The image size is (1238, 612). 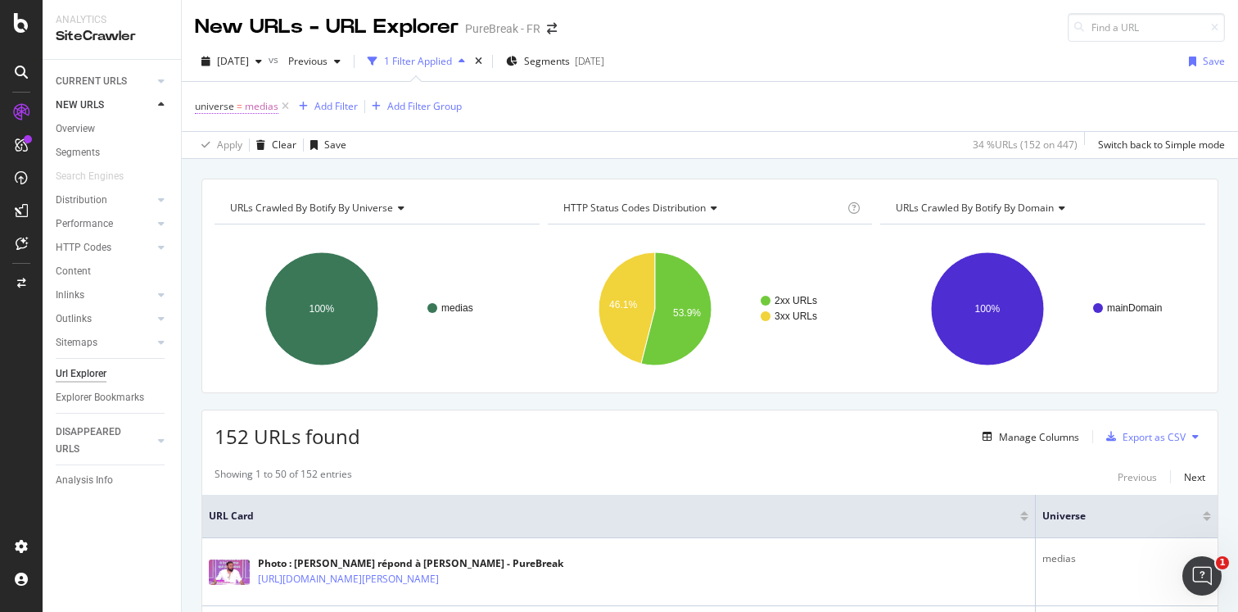 I want to click on img: main image, so click(x=229, y=572).